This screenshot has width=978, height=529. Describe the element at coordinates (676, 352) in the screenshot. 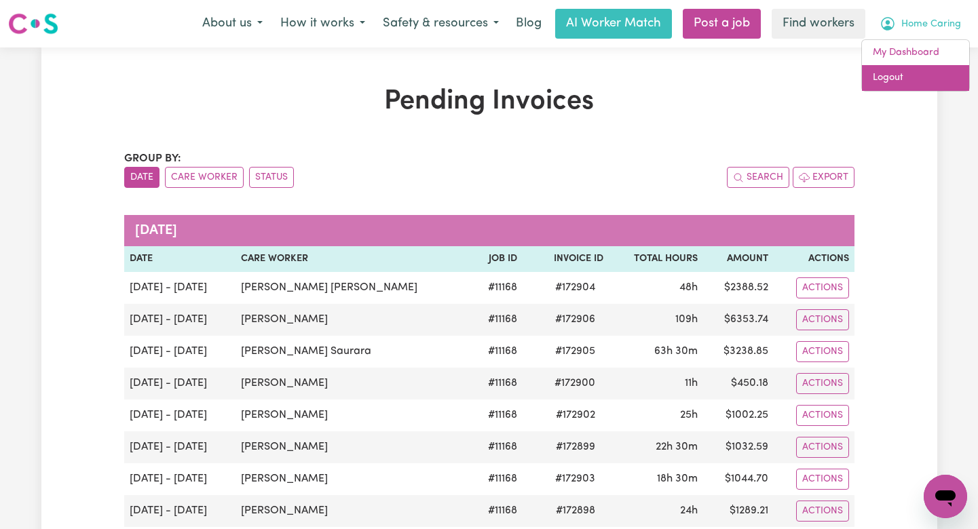

I see `span: 63 hours 30 minutes` at that location.